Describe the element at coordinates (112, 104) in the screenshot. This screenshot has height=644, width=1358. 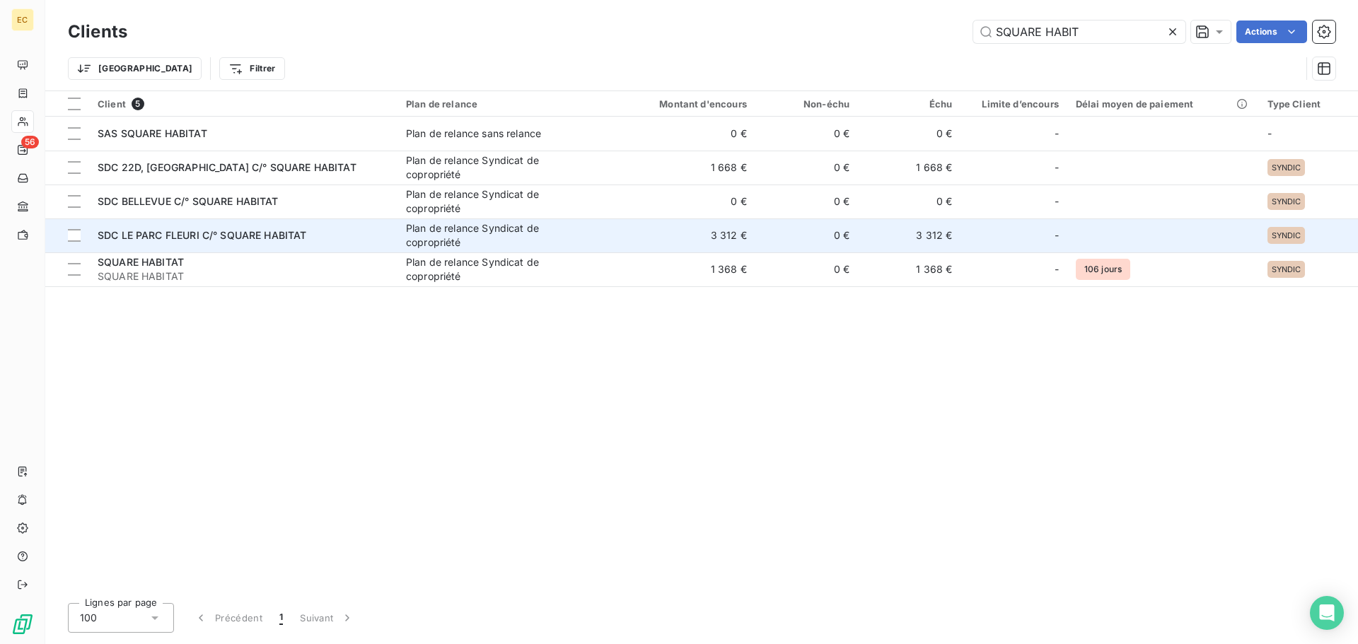
I see `span: Client` at that location.